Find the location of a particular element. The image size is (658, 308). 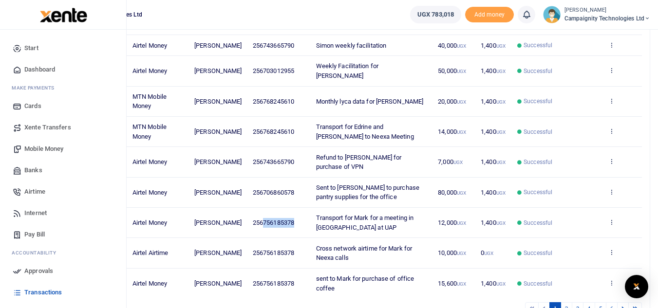

div: Open Intercom Messenger is located at coordinates (636, 287).